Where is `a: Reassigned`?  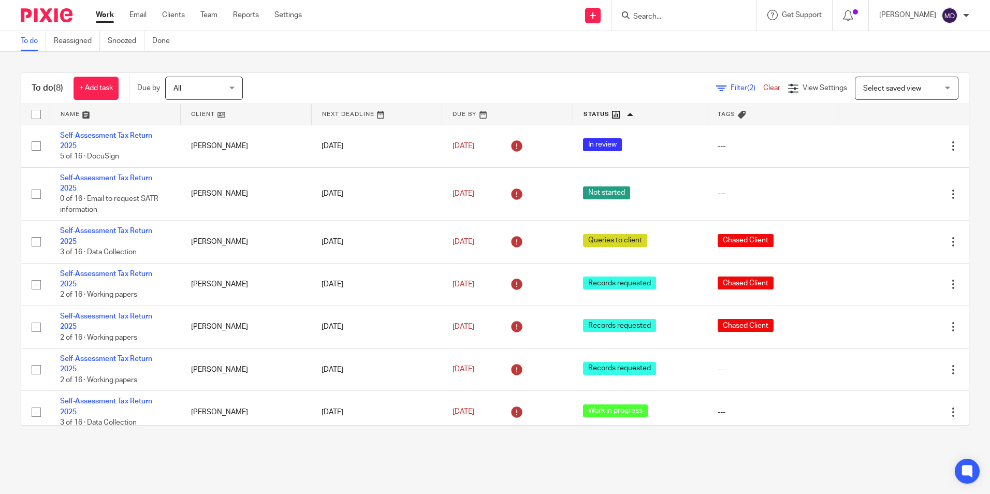
a: Reassigned is located at coordinates (77, 41).